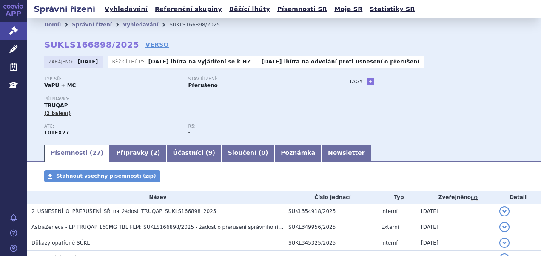  What do you see at coordinates (255, 79) in the screenshot?
I see `p: Stav řízení:` at bounding box center [255, 79].